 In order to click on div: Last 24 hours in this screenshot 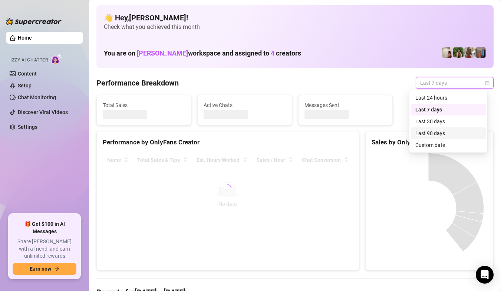, I will do `click(448, 98)`.